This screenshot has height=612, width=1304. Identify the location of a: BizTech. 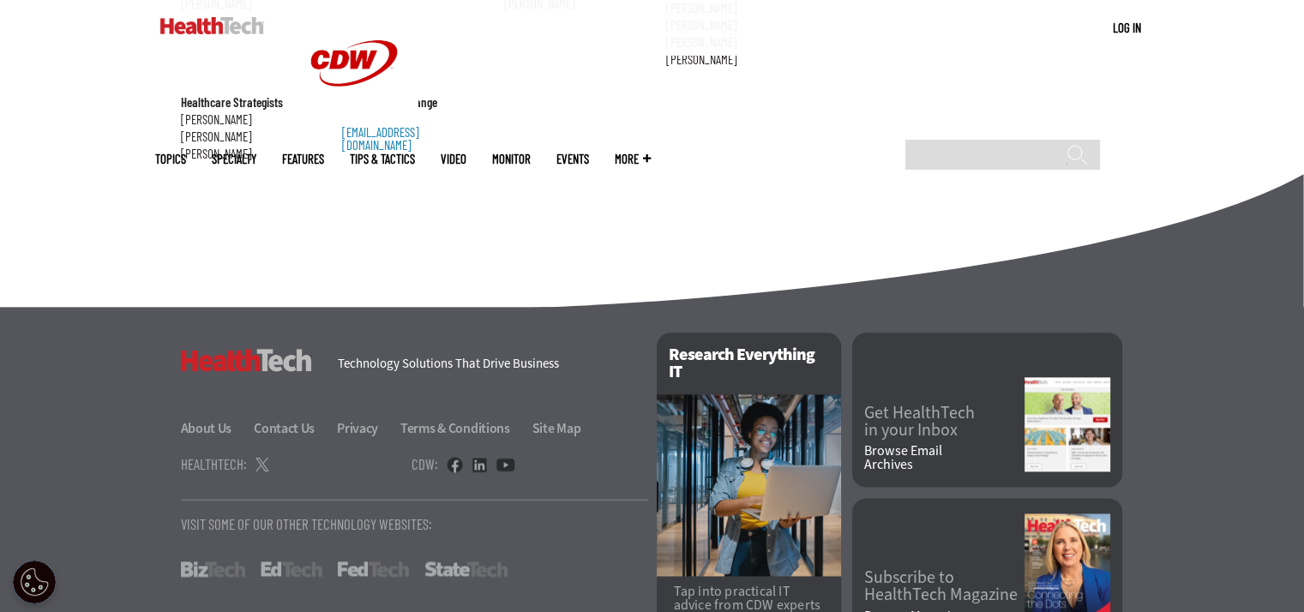
(213, 569).